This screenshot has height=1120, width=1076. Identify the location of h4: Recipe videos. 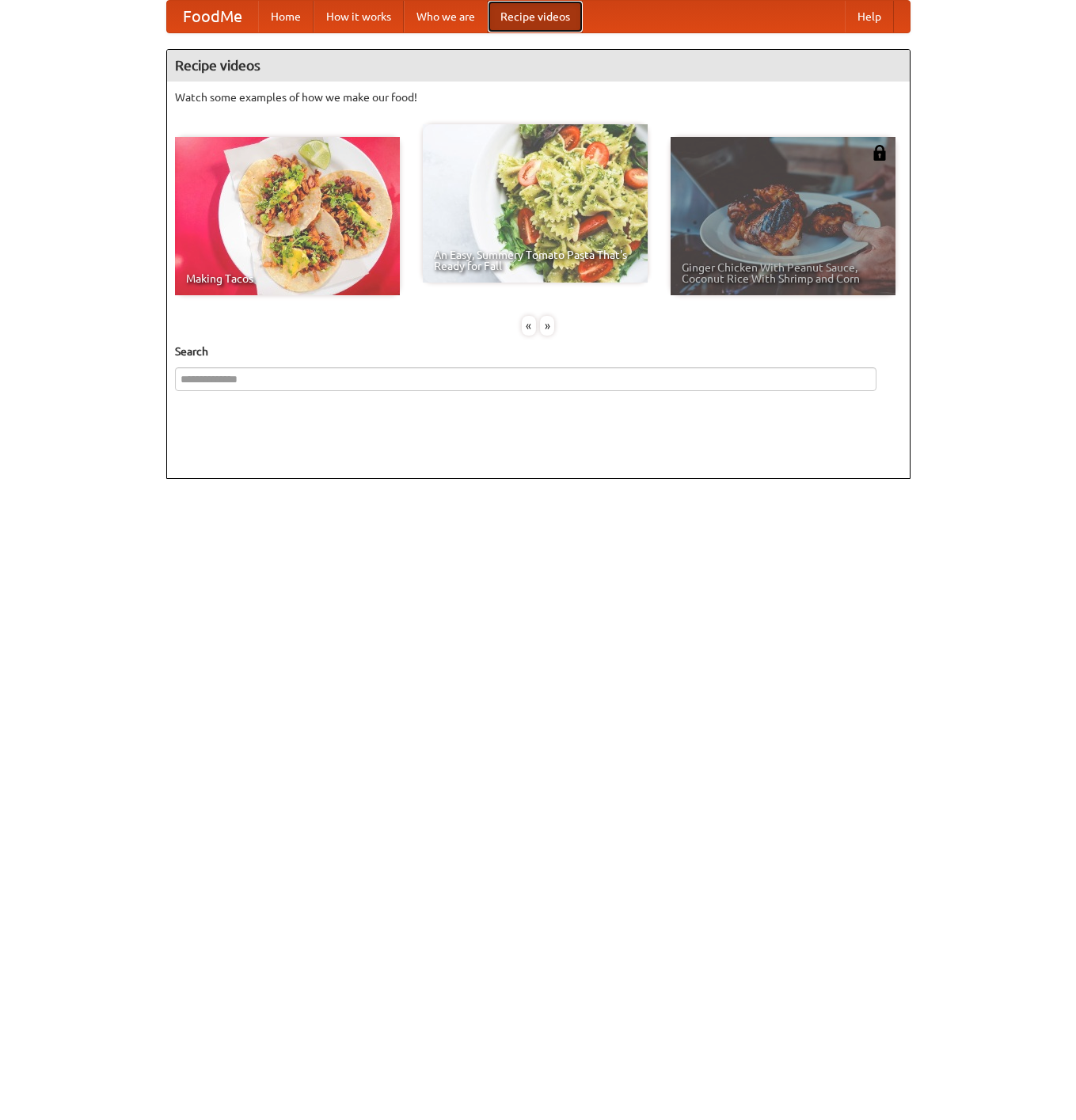
(538, 66).